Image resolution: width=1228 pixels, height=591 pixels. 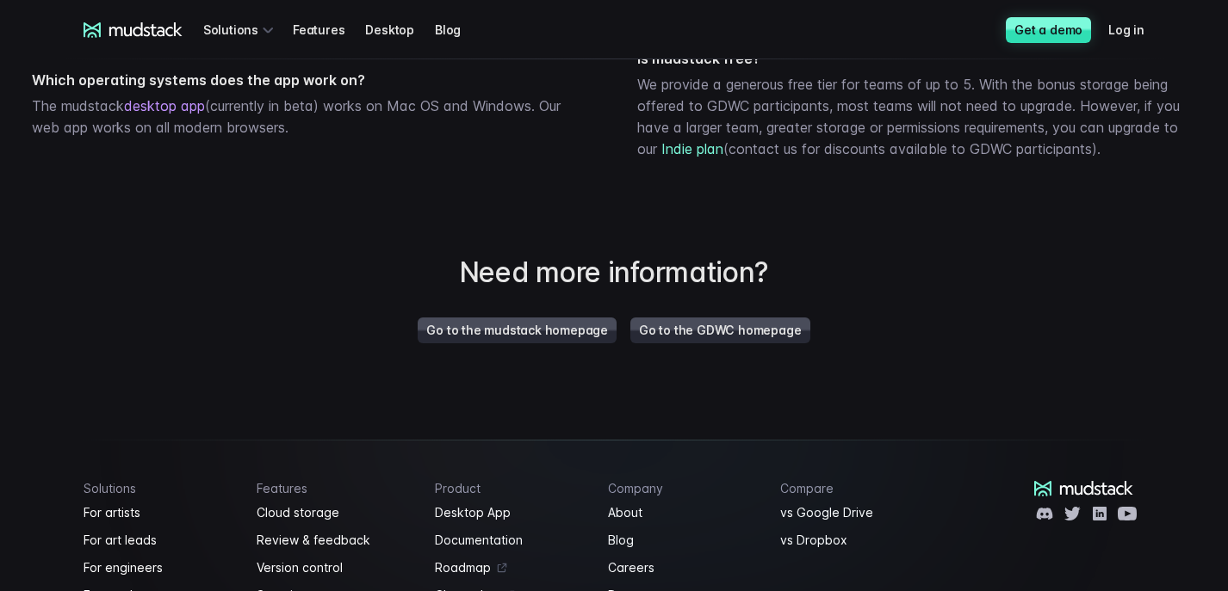 I want to click on a: For art leads, so click(x=159, y=541).